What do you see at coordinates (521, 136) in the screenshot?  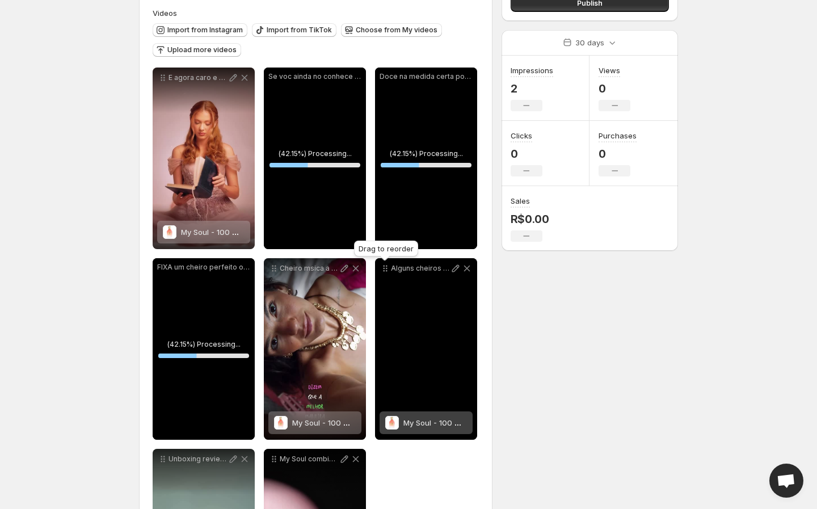 I see `h3: Clicks` at bounding box center [521, 136].